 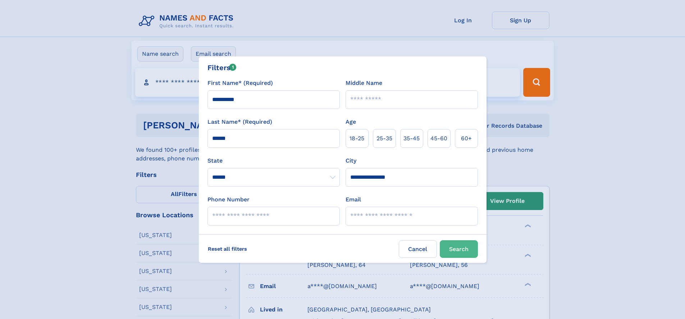 I want to click on label: Age, so click(x=350, y=122).